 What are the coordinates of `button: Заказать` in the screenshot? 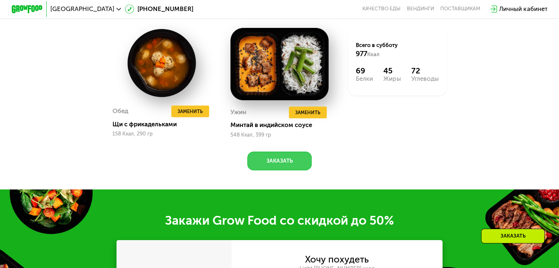 It's located at (279, 161).